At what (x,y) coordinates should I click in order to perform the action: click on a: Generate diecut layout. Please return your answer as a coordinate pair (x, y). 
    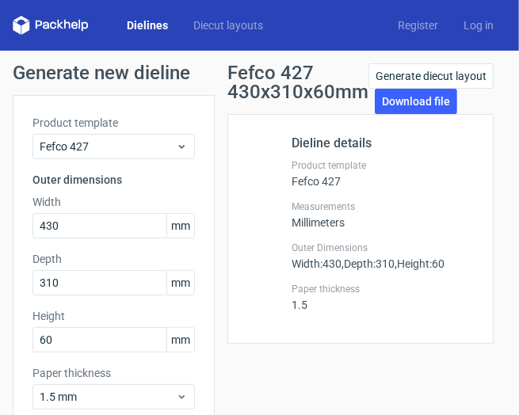
    Looking at the image, I should click on (431, 76).